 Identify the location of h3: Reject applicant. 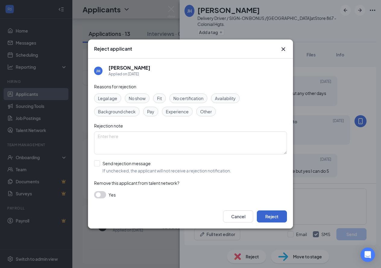
(113, 49).